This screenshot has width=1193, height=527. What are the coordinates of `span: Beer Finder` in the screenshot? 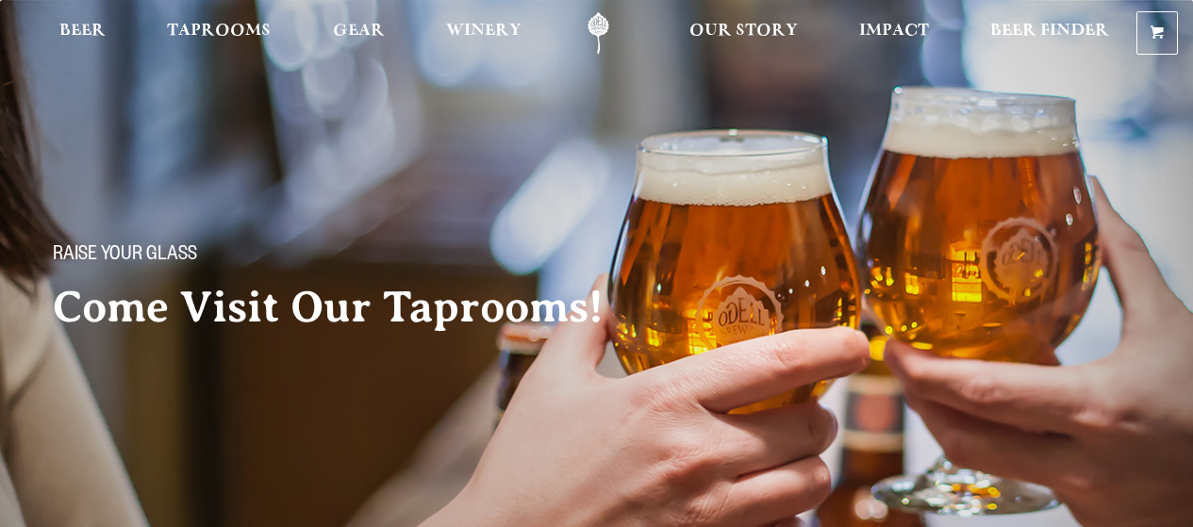 It's located at (1050, 31).